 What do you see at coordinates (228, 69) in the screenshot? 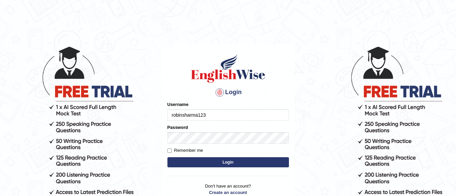
I see `img: Logo of English Wise sign in for intelligent practice with AI` at bounding box center [228, 69].